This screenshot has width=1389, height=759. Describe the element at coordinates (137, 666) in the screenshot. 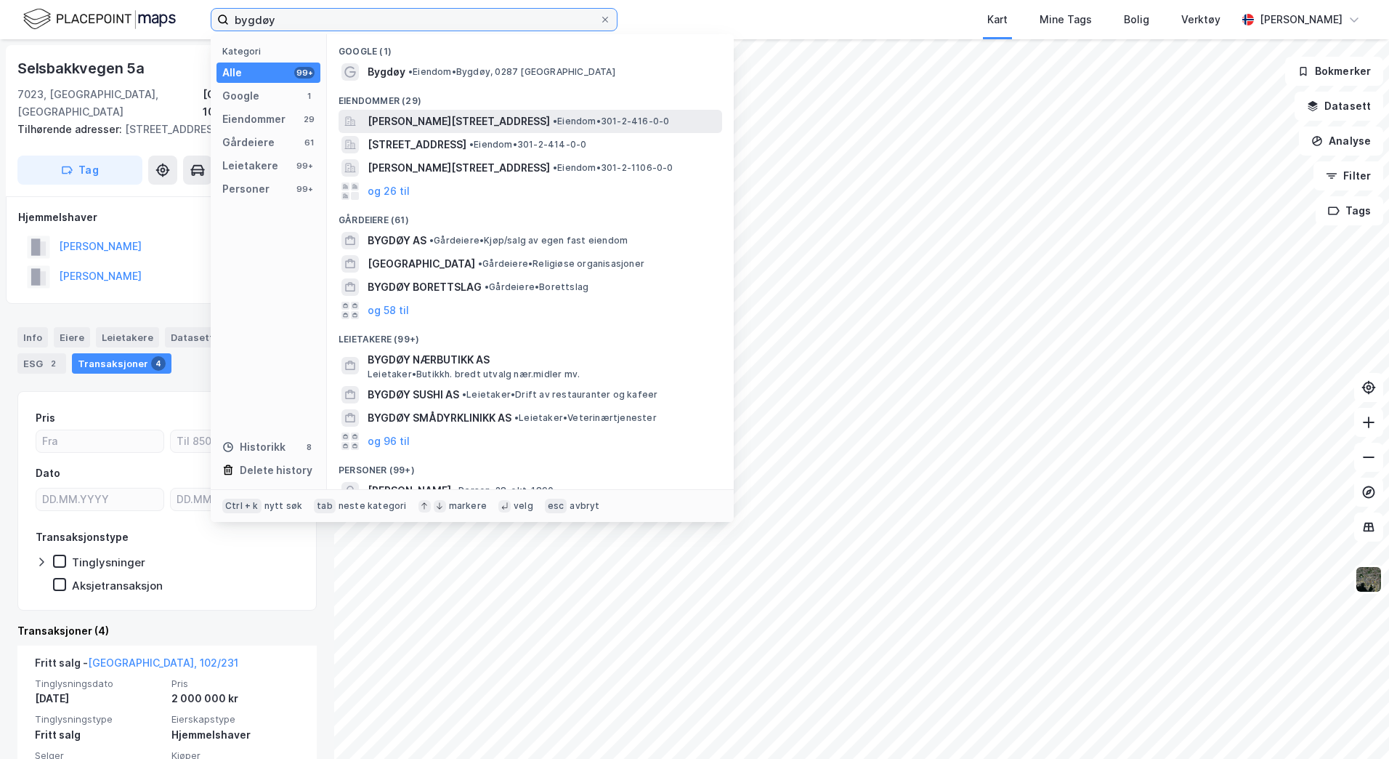

I see `div: Fritt salg -` at that location.